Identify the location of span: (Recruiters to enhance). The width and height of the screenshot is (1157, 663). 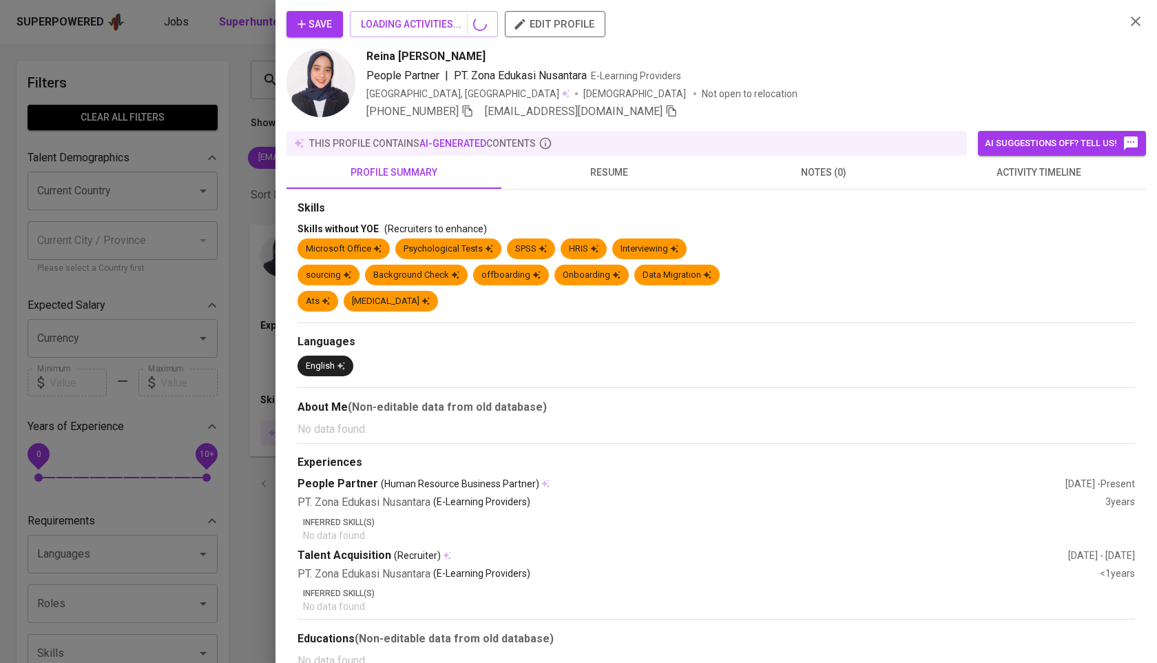
(435, 229).